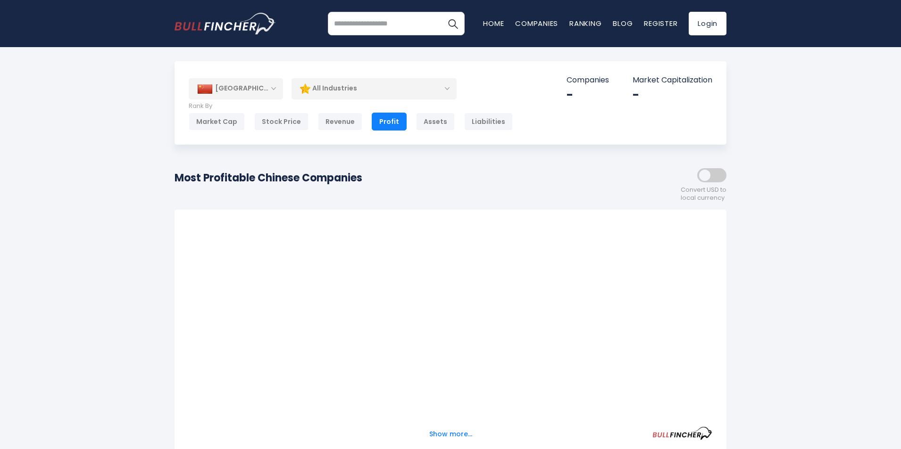 The height and width of the screenshot is (449, 901). I want to click on button: Search, so click(453, 24).